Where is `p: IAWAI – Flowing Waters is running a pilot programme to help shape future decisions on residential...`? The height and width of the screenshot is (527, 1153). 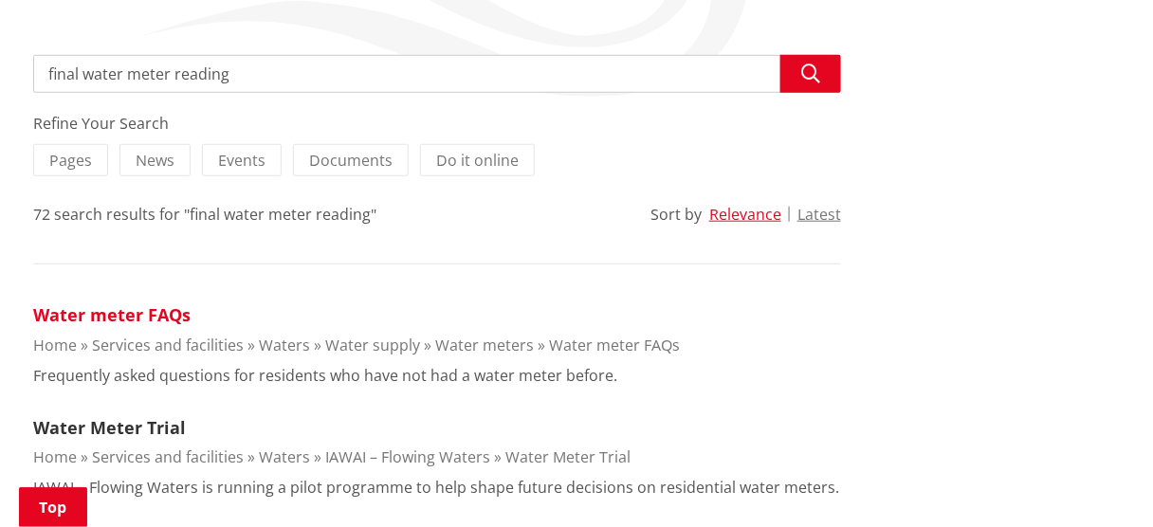
p: IAWAI – Flowing Waters is running a pilot programme to help shape future decisions on residential... is located at coordinates (436, 487).